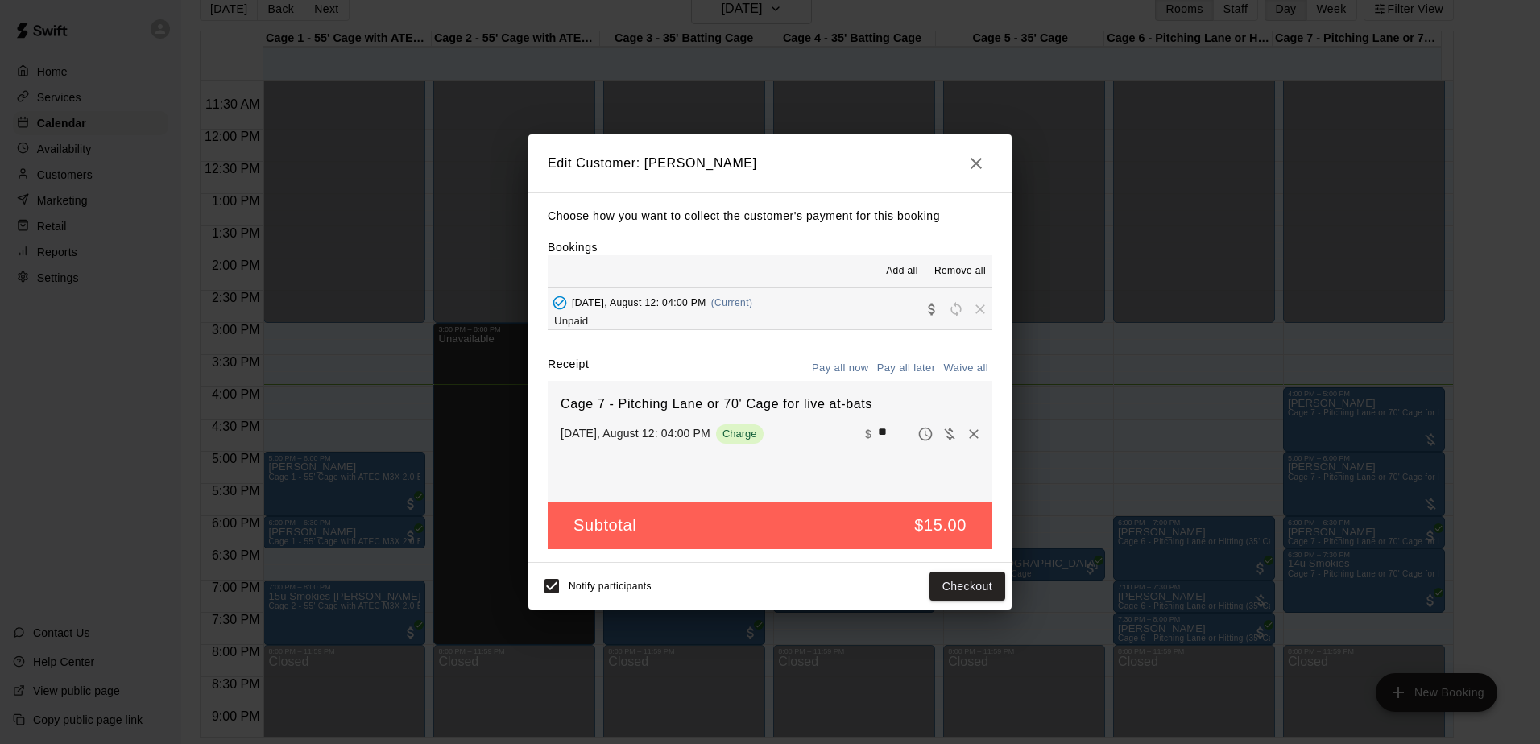 The height and width of the screenshot is (744, 1540). What do you see at coordinates (940, 525) in the screenshot?
I see `h5: $15.00` at bounding box center [940, 525].